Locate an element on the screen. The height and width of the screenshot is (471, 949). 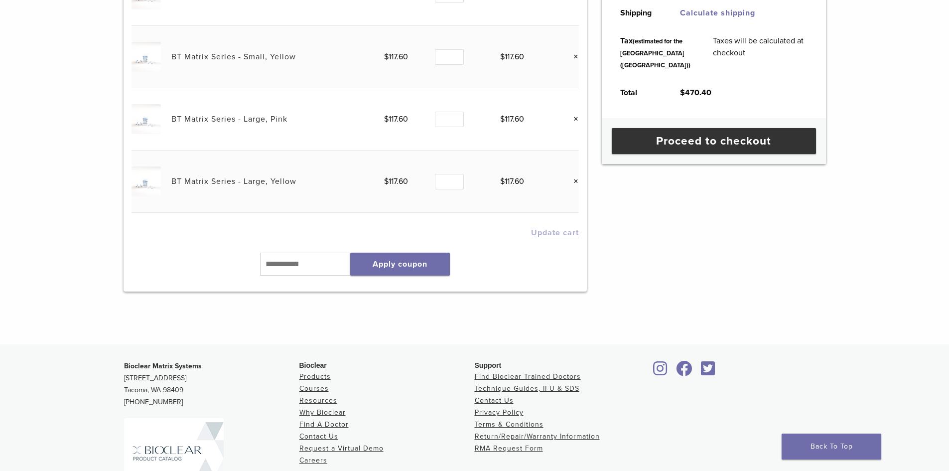
strong: Bioclear Matrix Systems is located at coordinates (163, 366).